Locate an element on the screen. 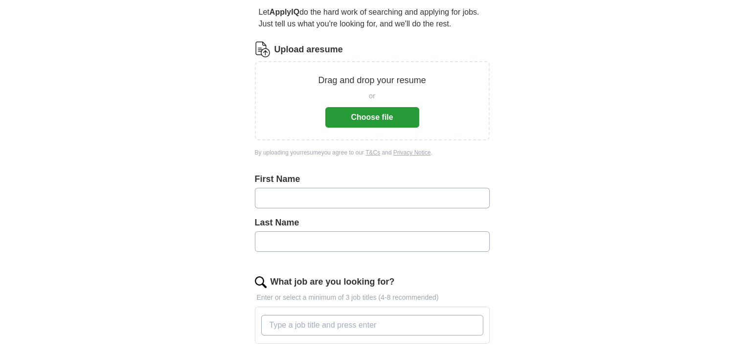  p: Drag and drop your resume is located at coordinates (372, 80).